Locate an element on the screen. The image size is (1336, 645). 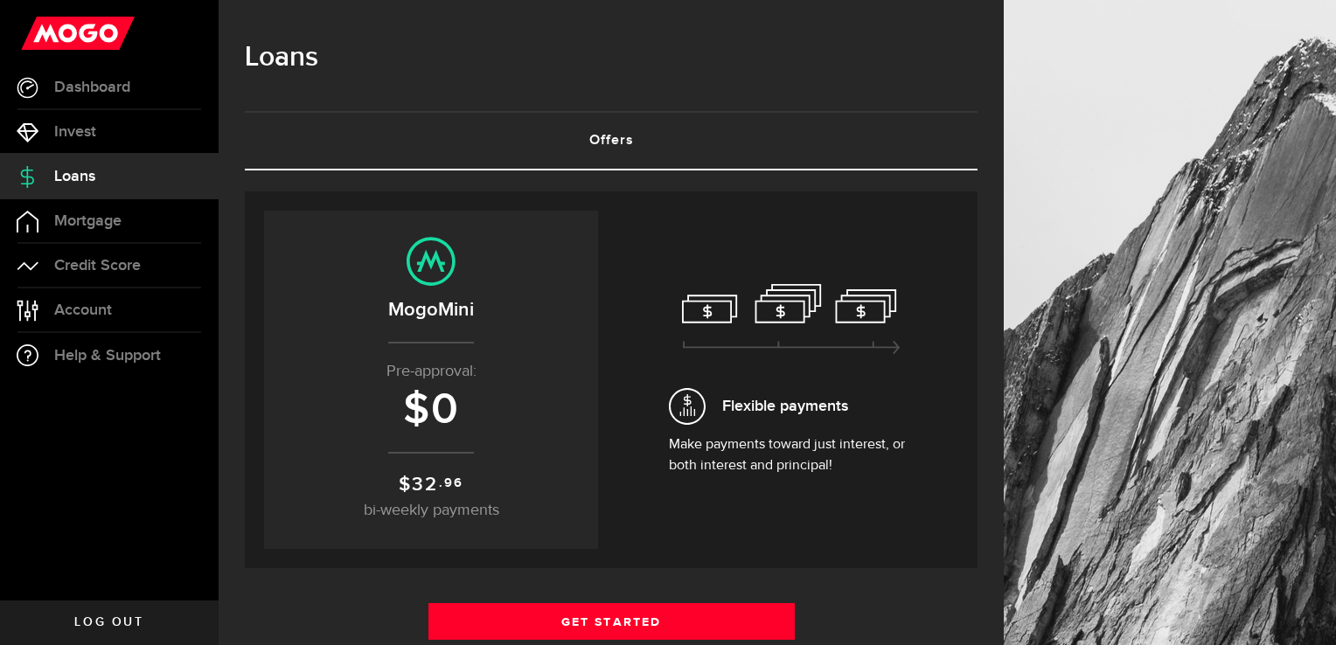
span: 0 is located at coordinates (445, 410).